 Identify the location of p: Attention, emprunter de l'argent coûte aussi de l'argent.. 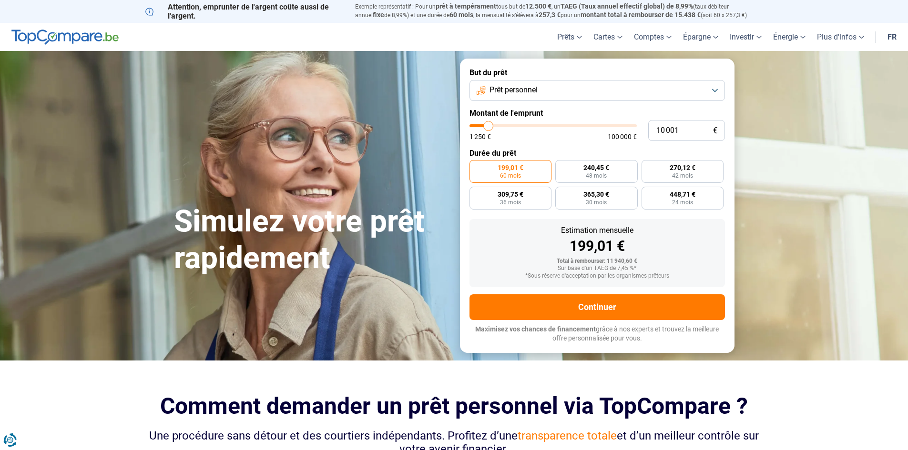
(244, 11).